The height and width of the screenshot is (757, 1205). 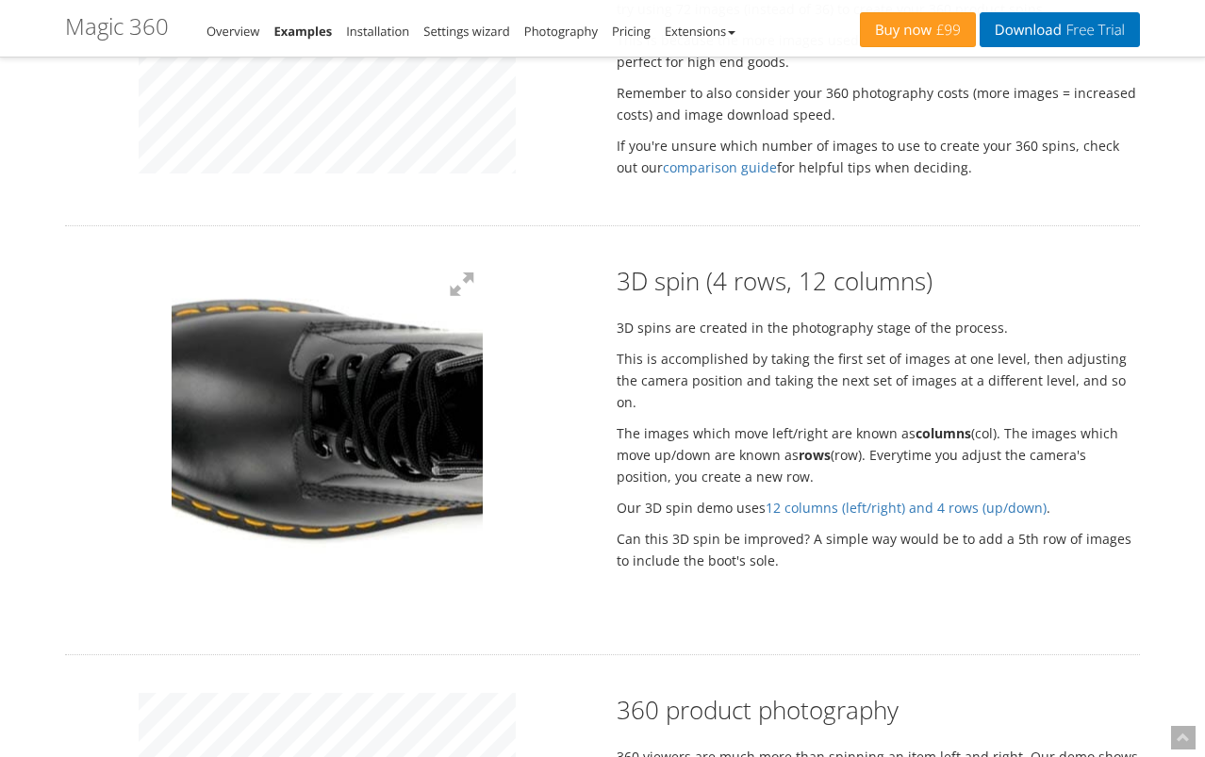 I want to click on strong: rows, so click(x=814, y=454).